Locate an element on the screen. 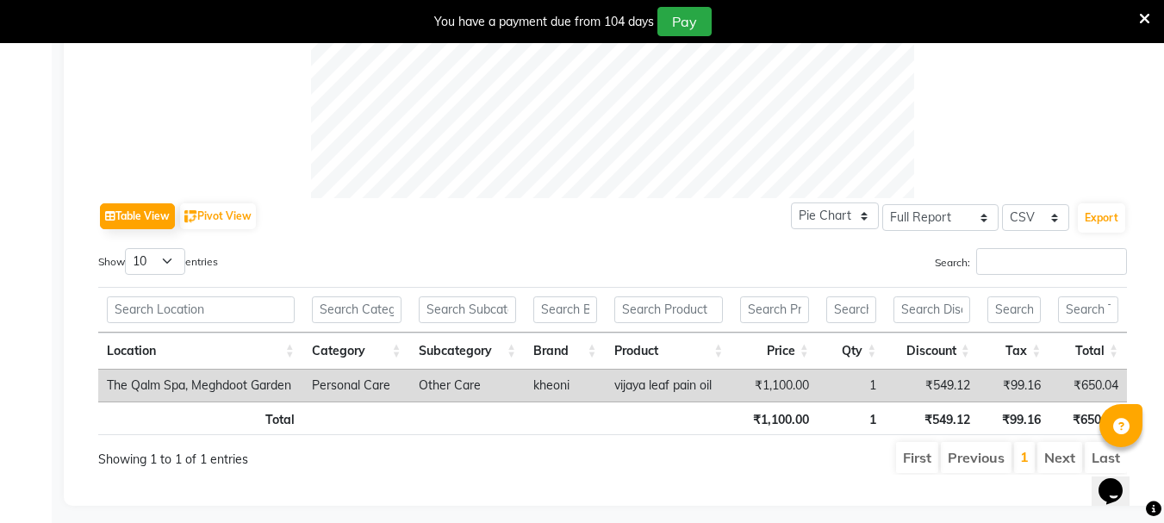  th: Tax: activate to sort column ascending is located at coordinates (1014, 351).